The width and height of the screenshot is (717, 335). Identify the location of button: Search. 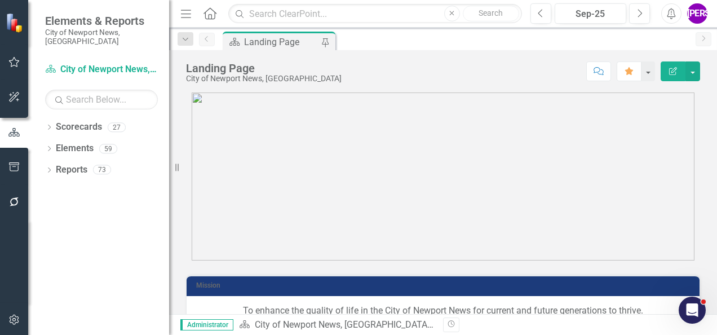
(491, 14).